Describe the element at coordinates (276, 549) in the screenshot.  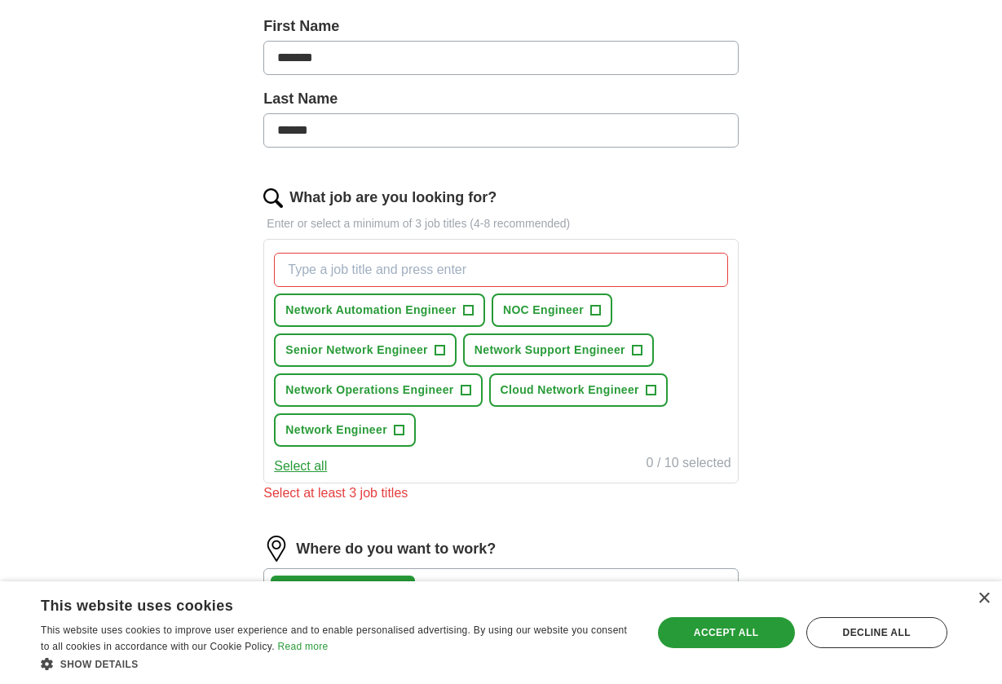
I see `img: location.png` at that location.